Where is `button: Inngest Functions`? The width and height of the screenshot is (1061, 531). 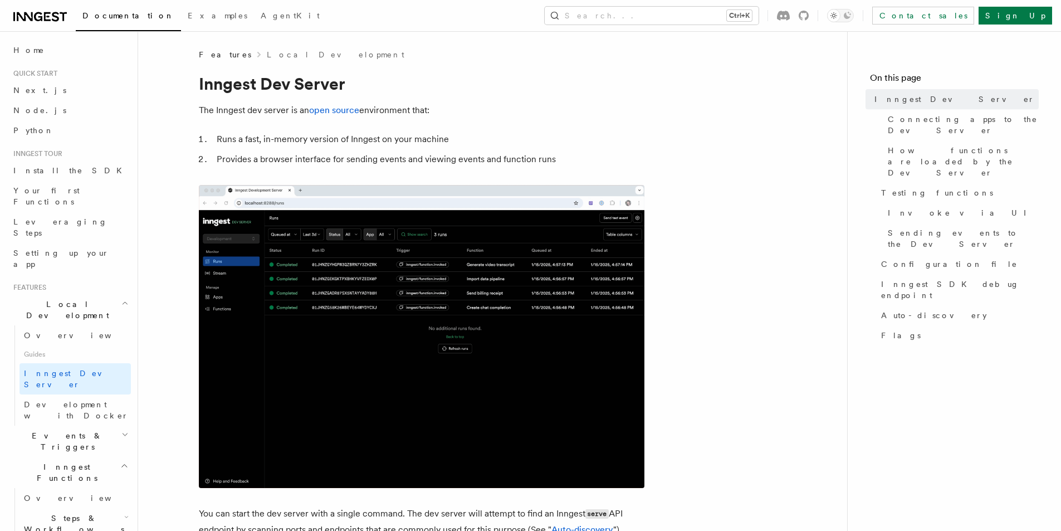
button: Inngest Functions is located at coordinates (70, 472).